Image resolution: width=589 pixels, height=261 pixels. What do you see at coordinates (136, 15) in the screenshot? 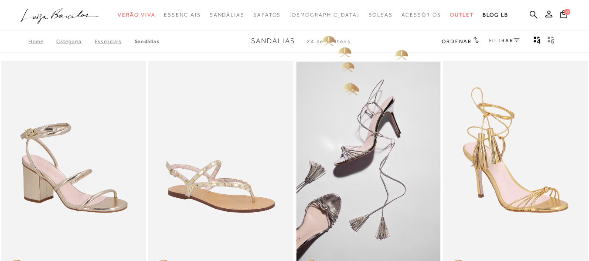
I see `span: Verão Viva` at bounding box center [136, 15].